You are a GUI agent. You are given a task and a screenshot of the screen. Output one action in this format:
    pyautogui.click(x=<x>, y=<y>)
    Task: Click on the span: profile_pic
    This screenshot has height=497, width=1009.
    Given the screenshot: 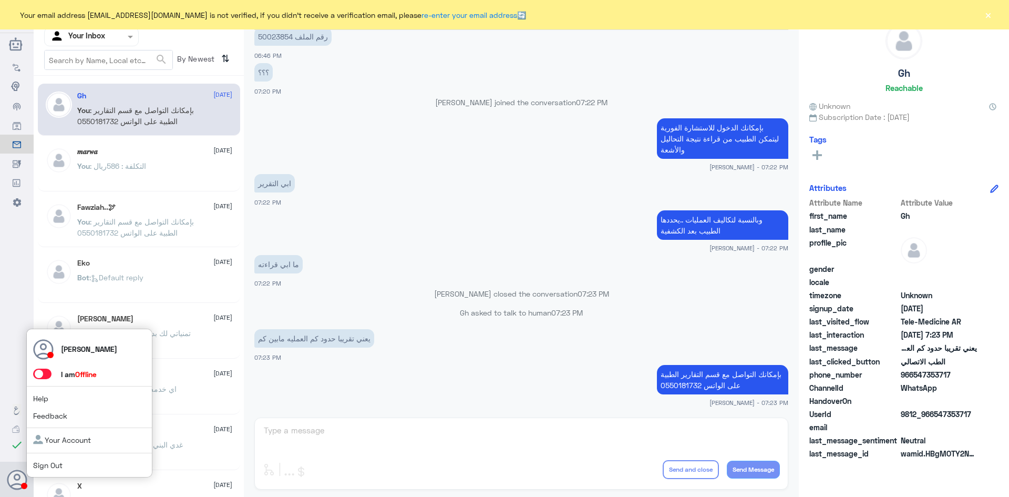 What is the action you would take?
    pyautogui.click(x=854, y=249)
    